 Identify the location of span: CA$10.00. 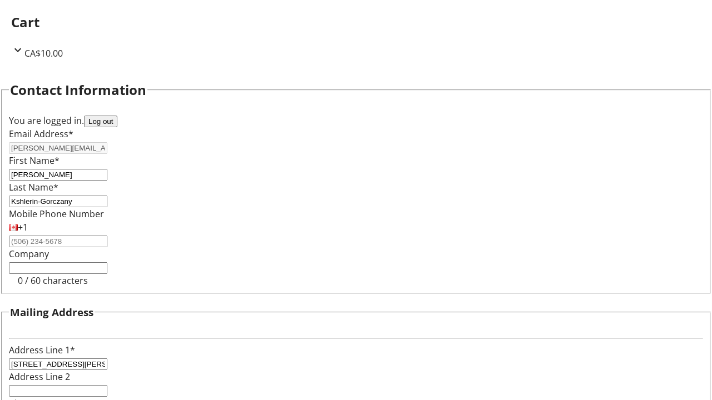
(43, 53).